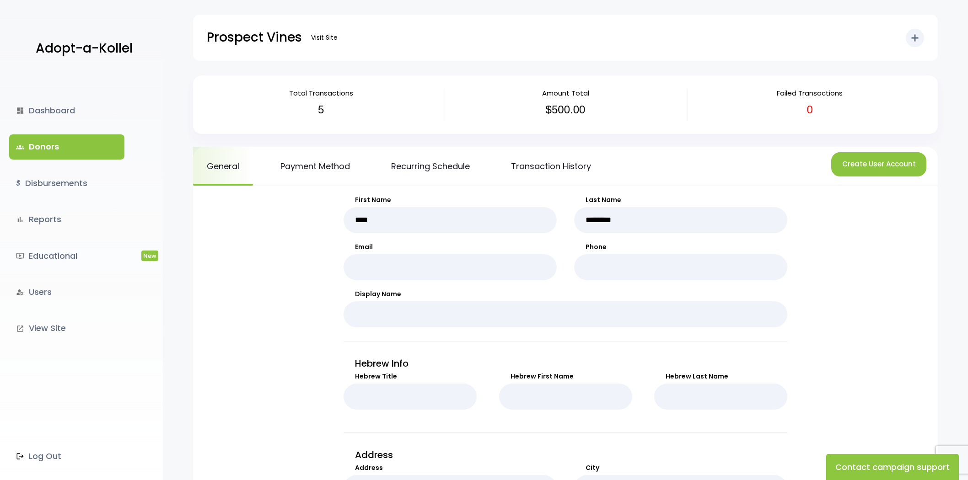 This screenshot has height=480, width=968. What do you see at coordinates (254, 37) in the screenshot?
I see `p: Prospect Vines` at bounding box center [254, 37].